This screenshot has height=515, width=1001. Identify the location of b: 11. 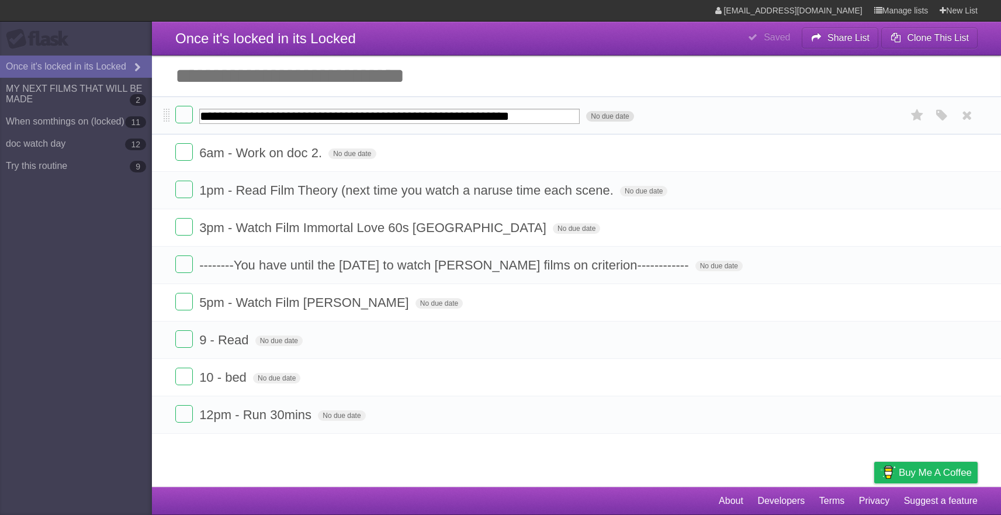
(136, 122).